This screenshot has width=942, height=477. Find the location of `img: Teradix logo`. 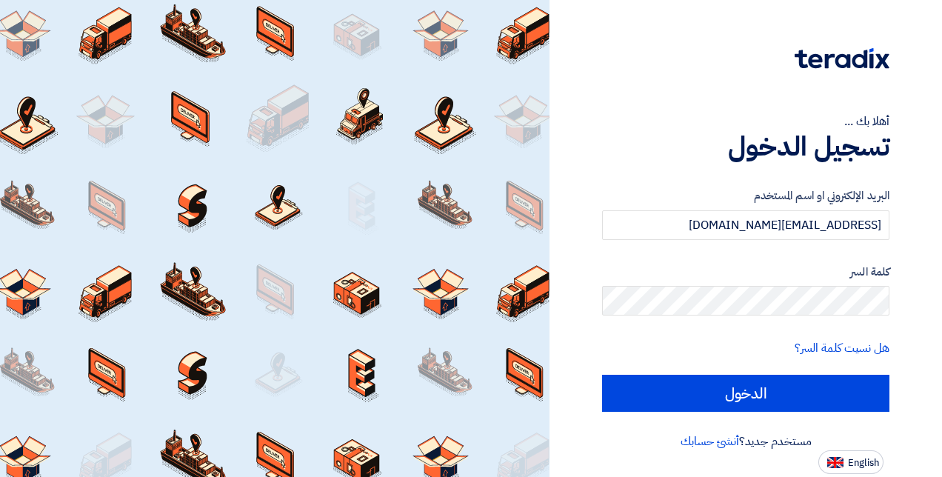

img: Teradix logo is located at coordinates (842, 59).